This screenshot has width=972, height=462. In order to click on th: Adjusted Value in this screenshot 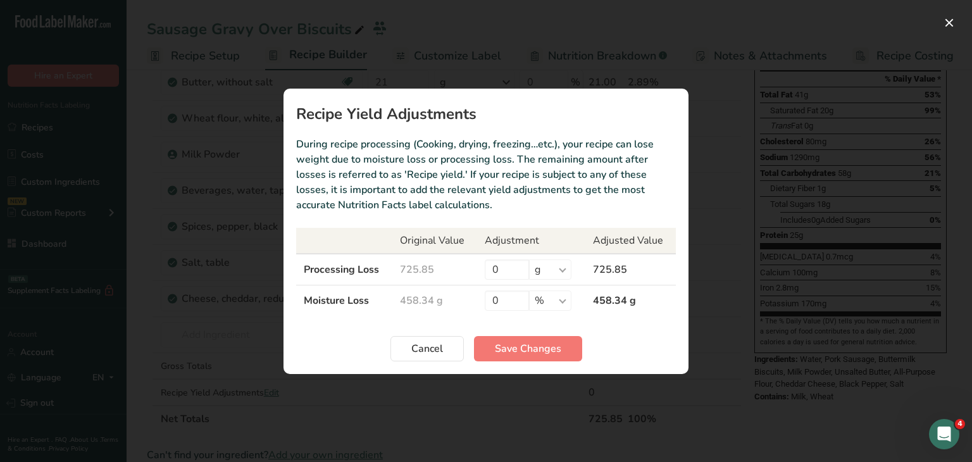, I will do `click(630, 240)`.